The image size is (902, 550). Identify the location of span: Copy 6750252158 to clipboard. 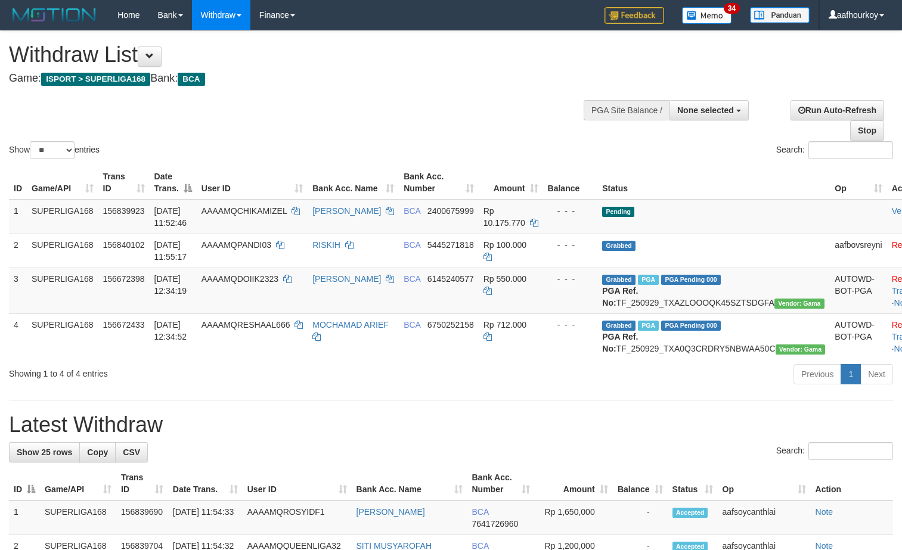
(450, 325).